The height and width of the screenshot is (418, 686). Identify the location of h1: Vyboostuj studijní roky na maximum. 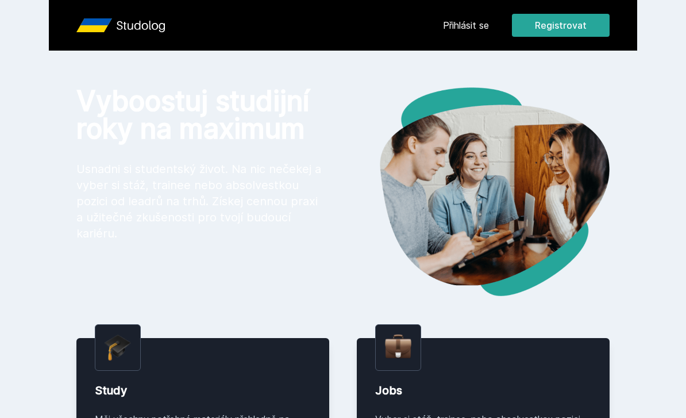
(200, 115).